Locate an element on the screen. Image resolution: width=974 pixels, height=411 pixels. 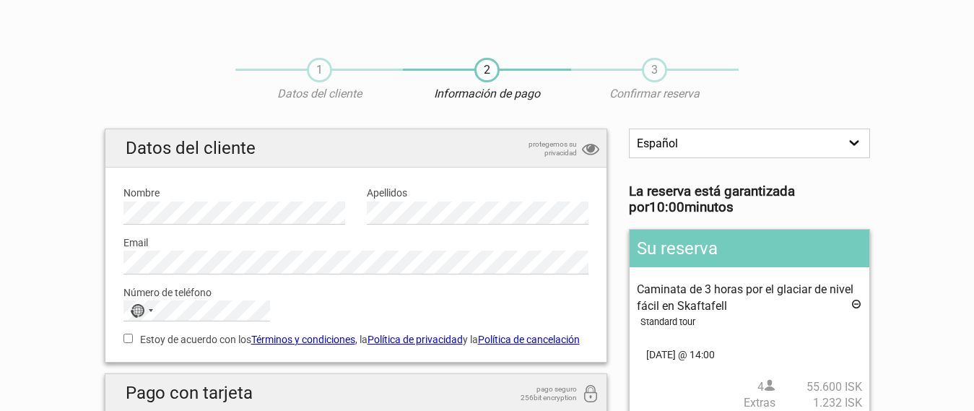
div: Standard tour is located at coordinates (751, 322).